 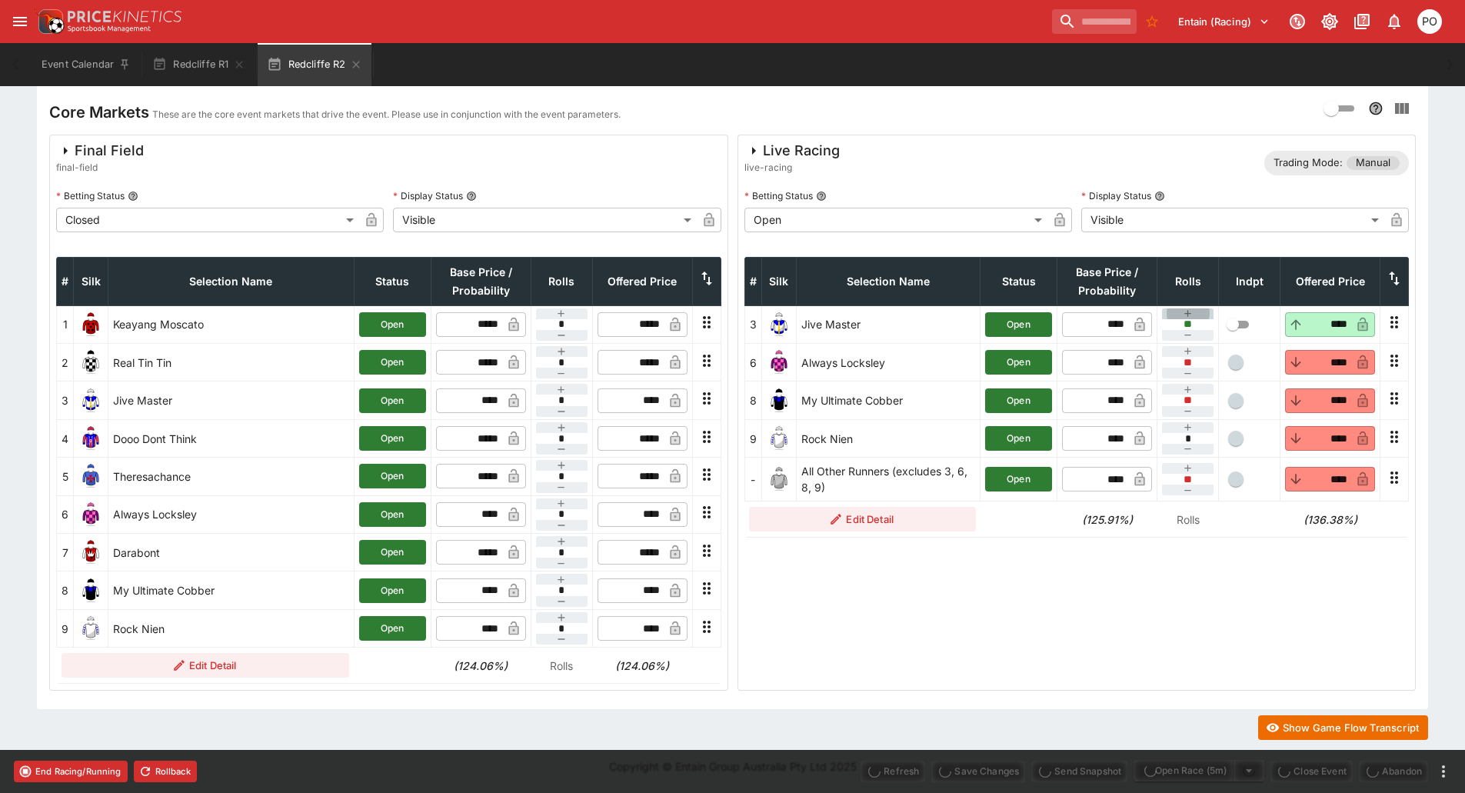 I want to click on th: Independent, so click(x=1250, y=281).